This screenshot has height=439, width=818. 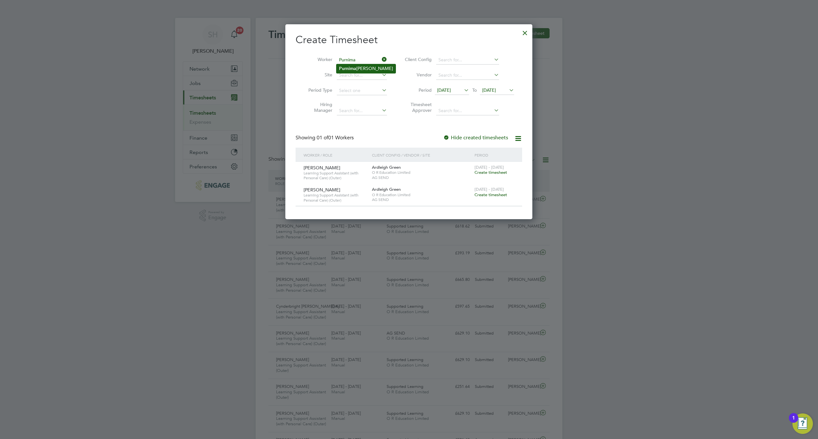 I want to click on label: Client Config, so click(x=417, y=59).